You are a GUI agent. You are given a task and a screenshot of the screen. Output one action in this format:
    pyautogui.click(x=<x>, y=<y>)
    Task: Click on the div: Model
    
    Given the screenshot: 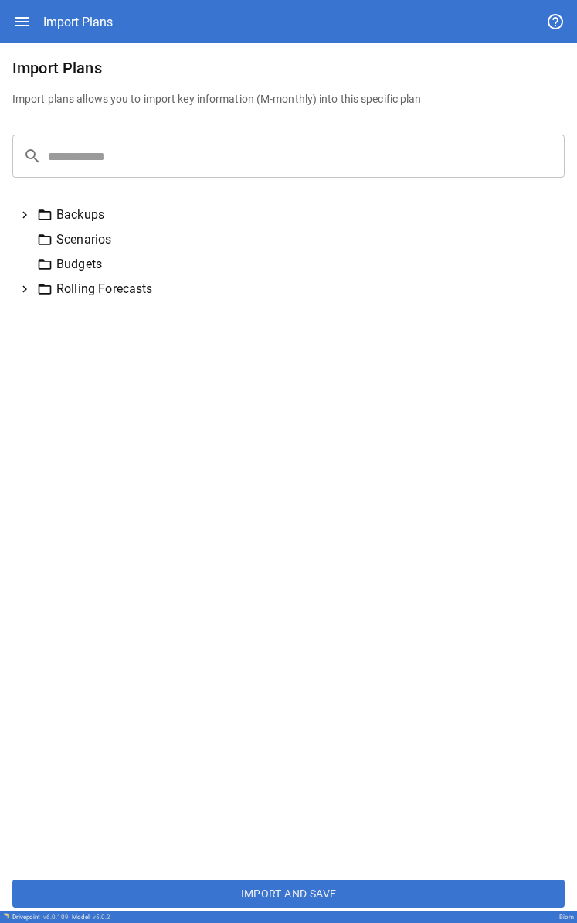 What is the action you would take?
    pyautogui.click(x=91, y=917)
    